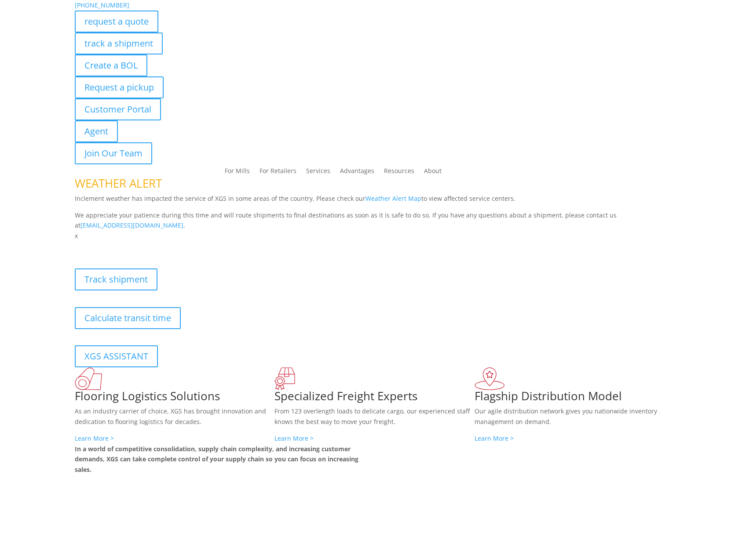 This screenshot has width=749, height=558. What do you see at coordinates (565, 416) in the screenshot?
I see `span: Our agile distribution network gives you nationwide inventory management on demand.` at bounding box center [565, 416].